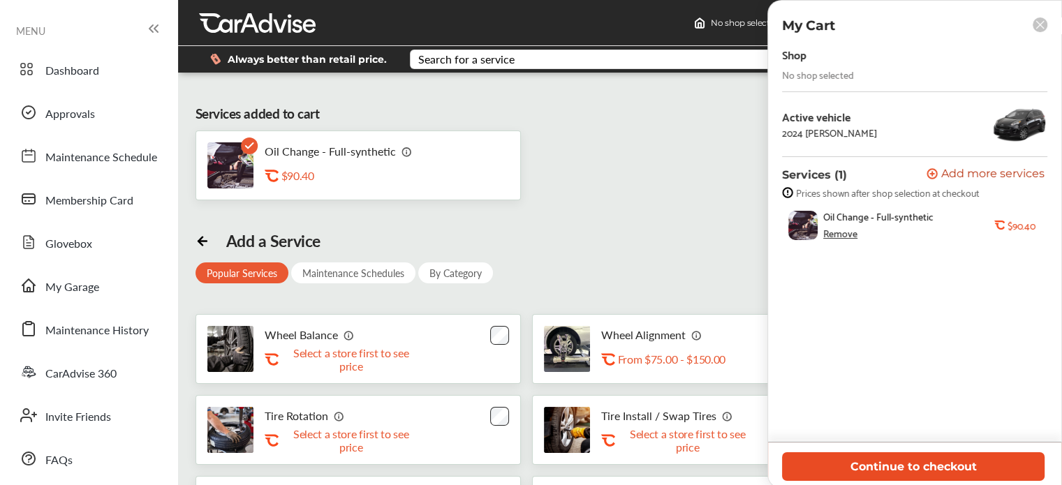  What do you see at coordinates (88, 329) in the screenshot?
I see `a: Maintenance History` at bounding box center [88, 329].